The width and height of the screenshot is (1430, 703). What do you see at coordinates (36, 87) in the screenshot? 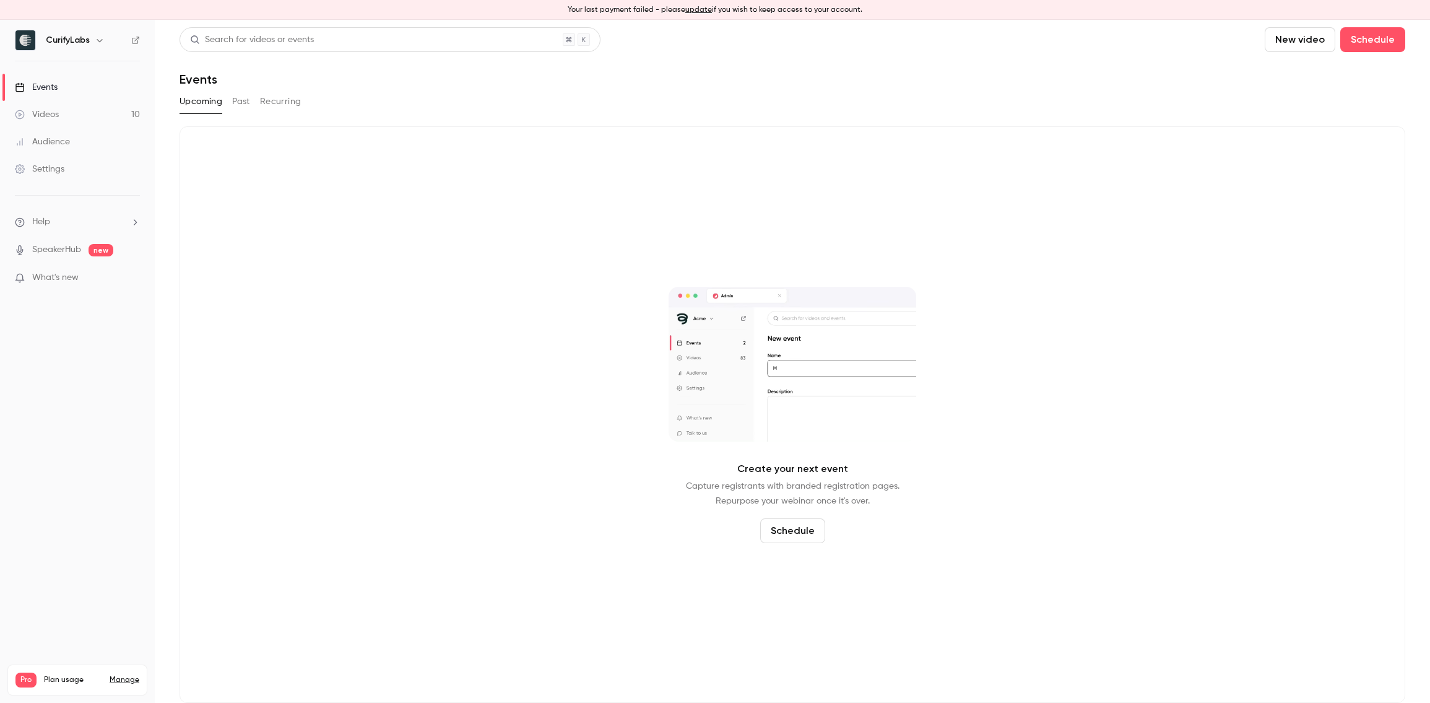
I see `div: Events` at bounding box center [36, 87].